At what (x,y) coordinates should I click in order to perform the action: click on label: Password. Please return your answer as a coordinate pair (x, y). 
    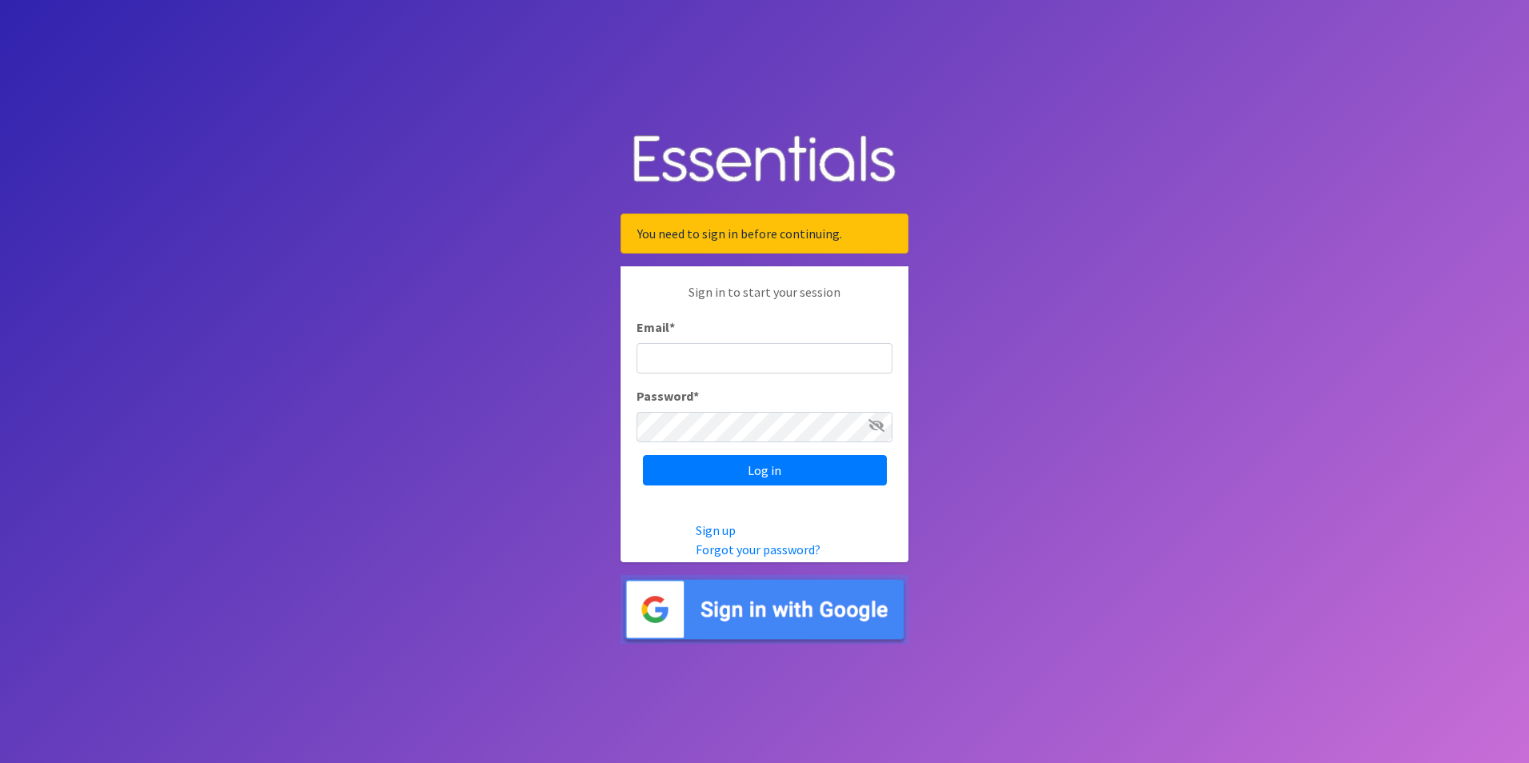
    Looking at the image, I should click on (668, 396).